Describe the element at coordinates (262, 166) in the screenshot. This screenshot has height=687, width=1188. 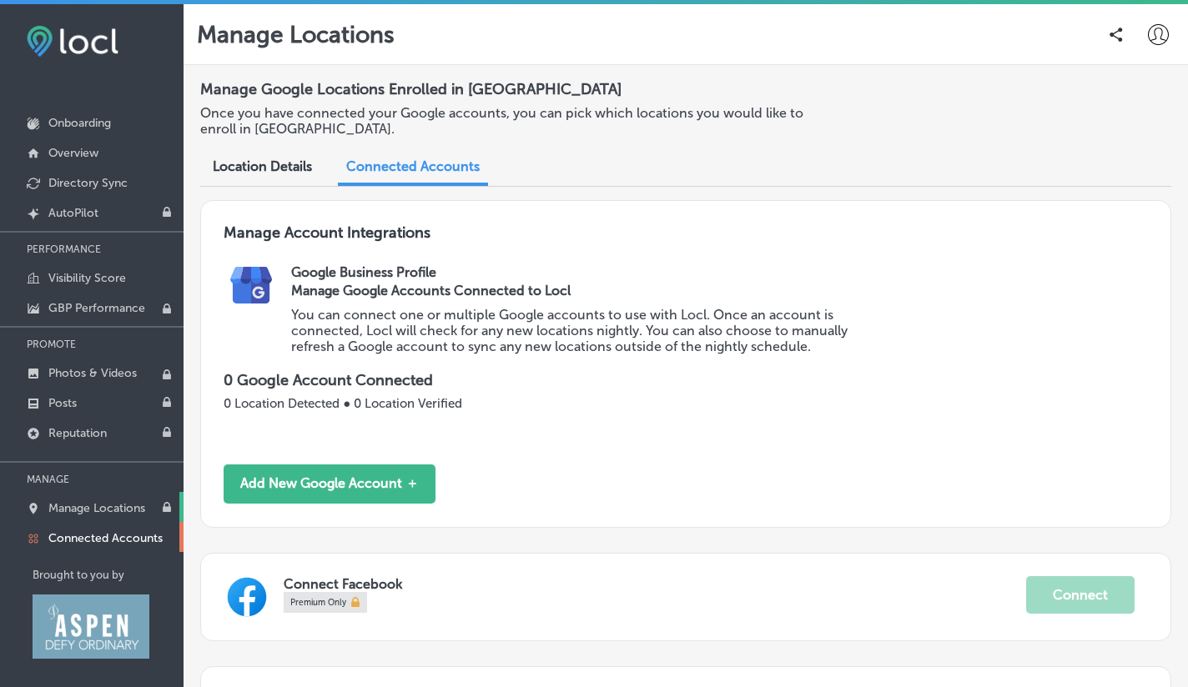
I see `span: Location Details` at that location.